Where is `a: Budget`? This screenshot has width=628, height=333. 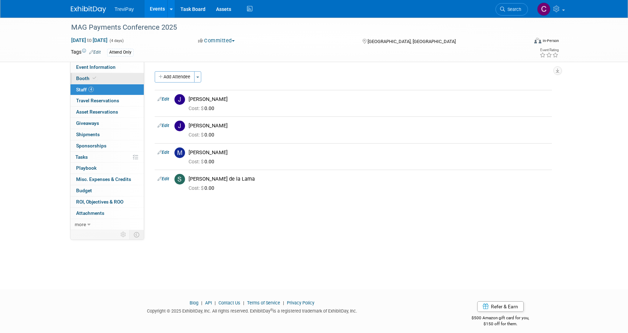
a: Budget is located at coordinates (107, 190).